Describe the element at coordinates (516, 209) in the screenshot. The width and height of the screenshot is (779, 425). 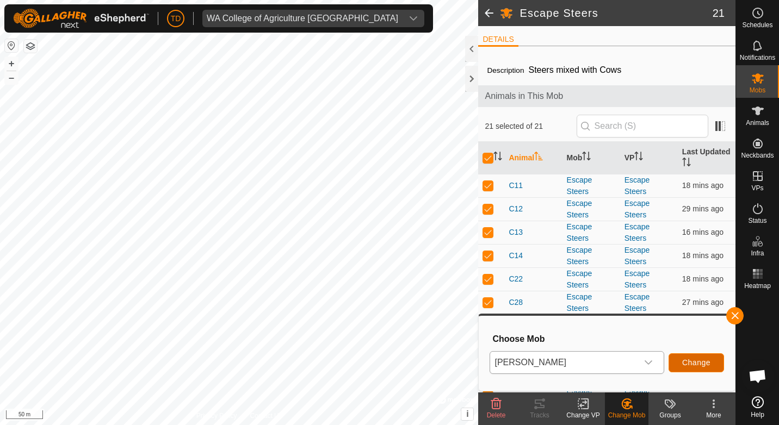
I see `span: C12` at that location.